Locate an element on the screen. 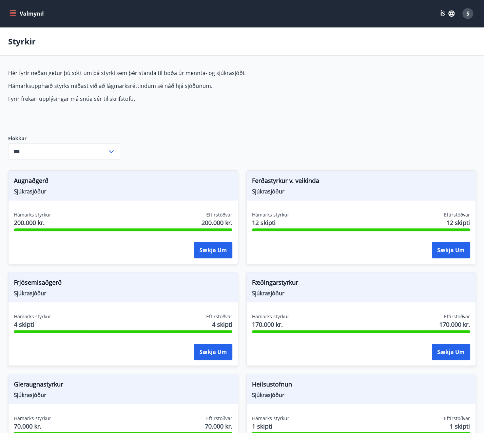 The image size is (484, 433). span: Frjósemisaðgerð is located at coordinates (123, 284).